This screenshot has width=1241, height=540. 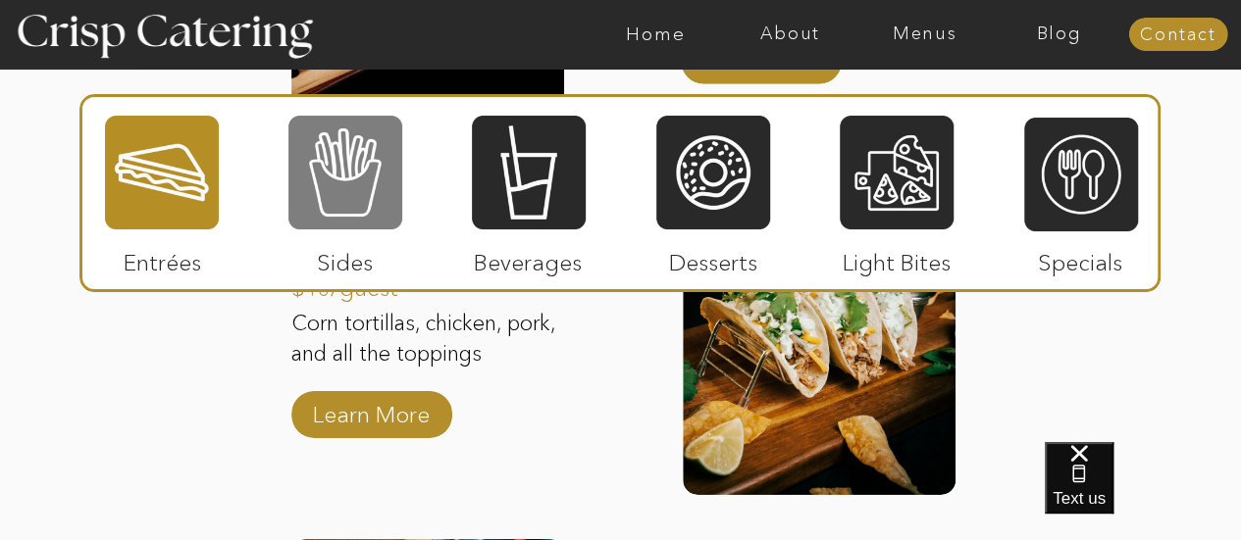 I want to click on p: Light Bites, so click(x=896, y=258).